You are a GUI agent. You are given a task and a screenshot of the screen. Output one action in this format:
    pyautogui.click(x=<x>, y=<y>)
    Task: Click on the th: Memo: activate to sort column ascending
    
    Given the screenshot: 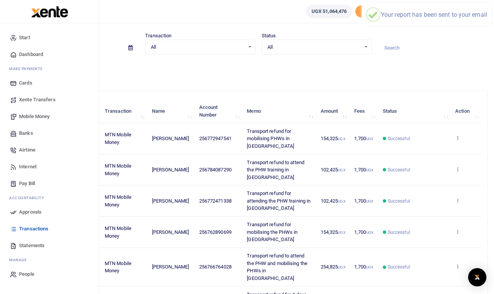 What is the action you would take?
    pyautogui.click(x=279, y=111)
    